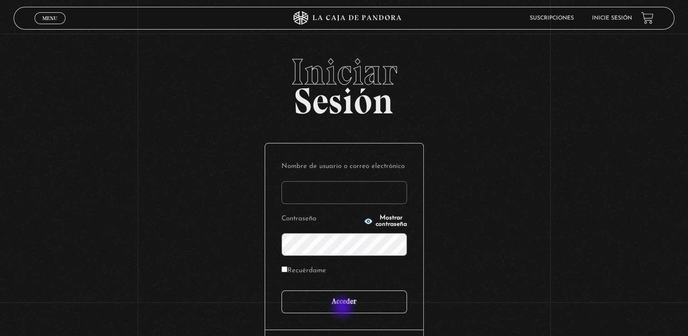 The width and height of the screenshot is (688, 336). What do you see at coordinates (50, 18) in the screenshot?
I see `span: Menu` at bounding box center [50, 18].